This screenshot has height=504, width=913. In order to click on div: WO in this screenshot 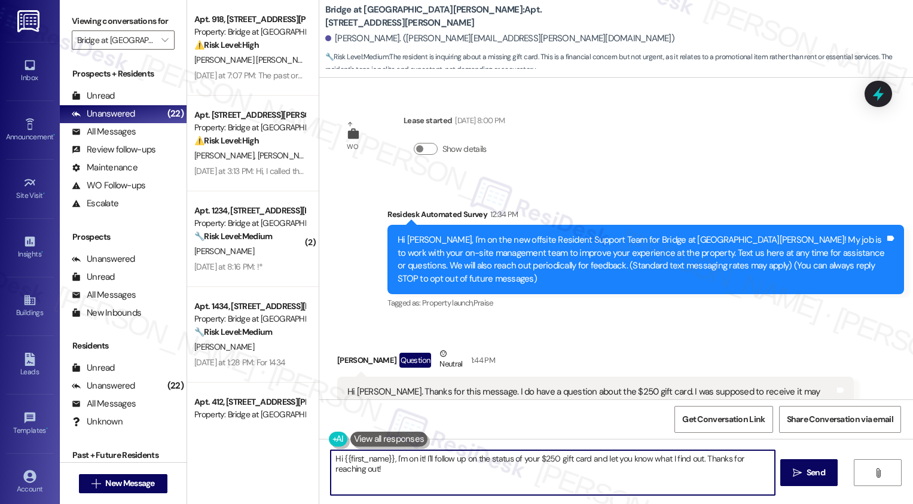, I will do `click(352, 146)`.